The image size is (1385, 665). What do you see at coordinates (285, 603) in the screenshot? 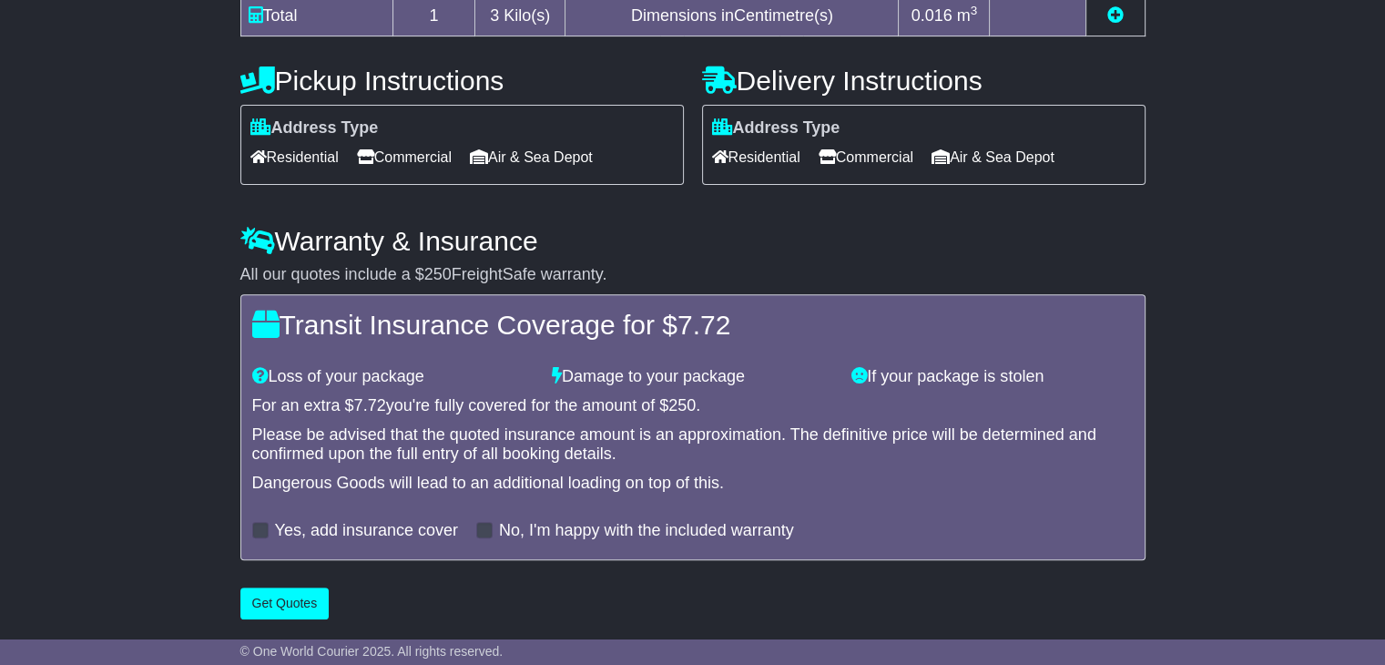
I see `button: Get Quotes` at bounding box center [285, 603].